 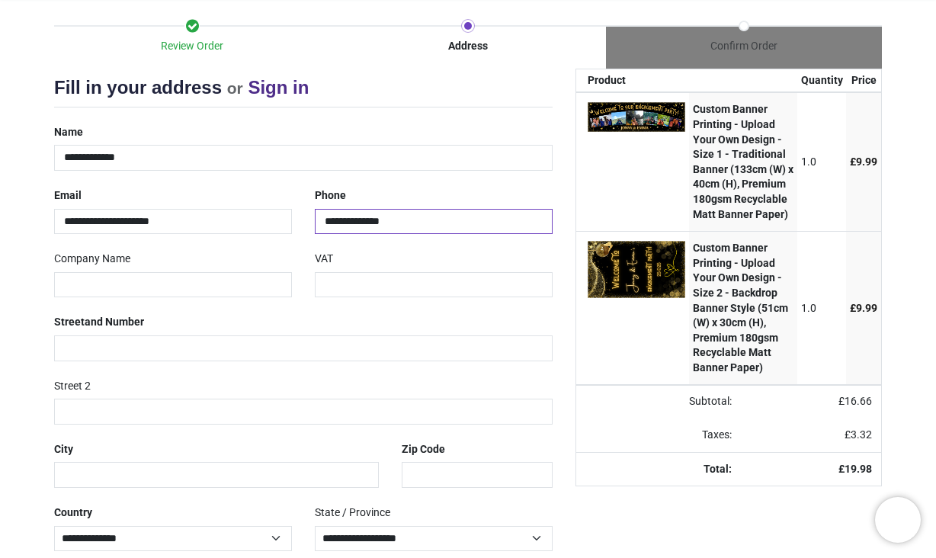 I want to click on td: Subtotal:, so click(x=659, y=402).